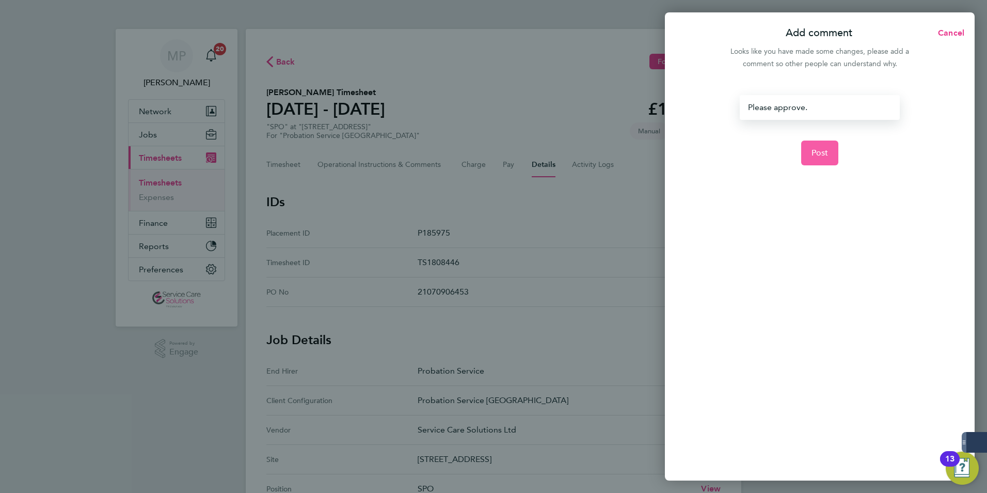  Describe the element at coordinates (820, 153) in the screenshot. I see `span: Post` at that location.